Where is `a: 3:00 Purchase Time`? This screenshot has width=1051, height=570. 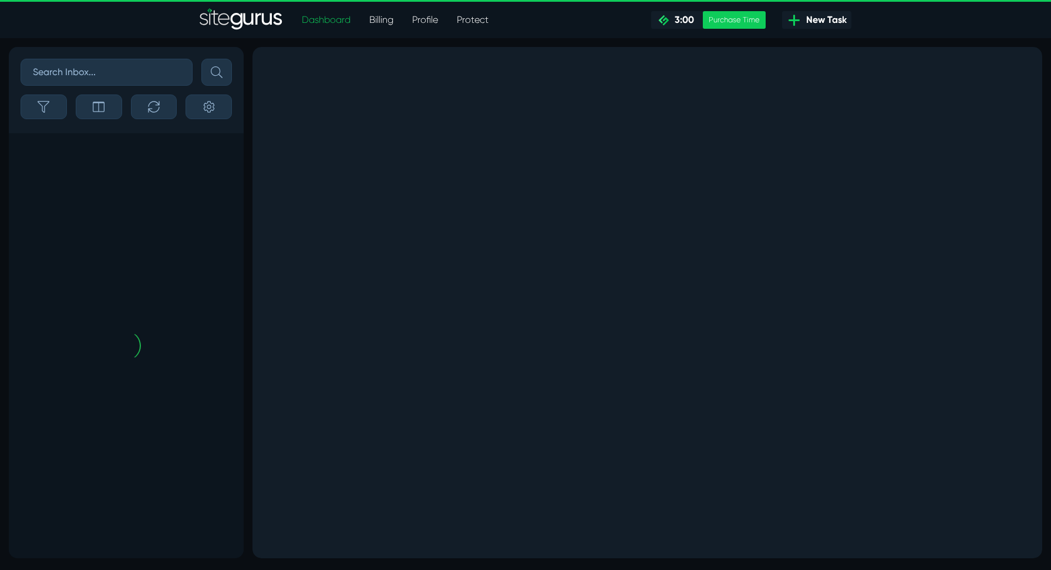 a: 3:00 Purchase Time is located at coordinates (708, 20).